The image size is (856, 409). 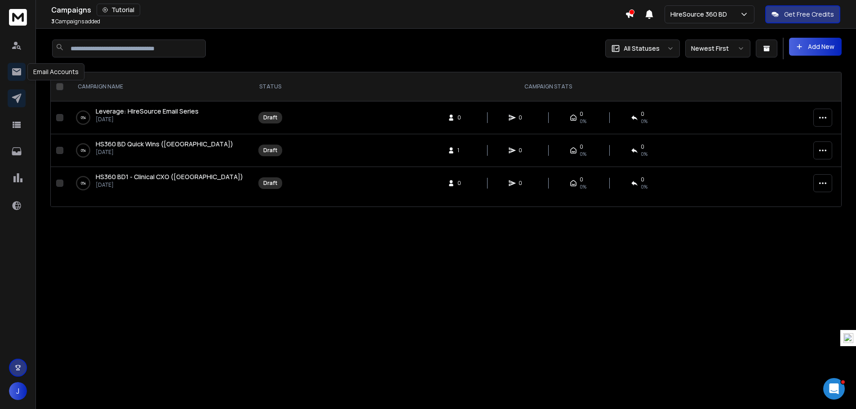 What do you see at coordinates (548, 87) in the screenshot?
I see `th: CAMPAIGN STATS` at bounding box center [548, 87].